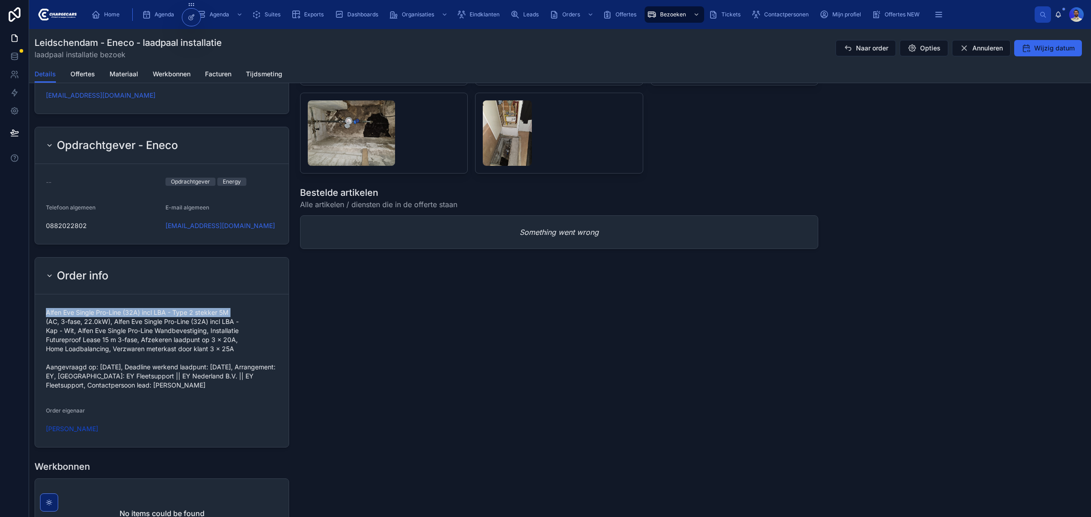 The image size is (1091, 517). I want to click on a: Suites, so click(268, 15).